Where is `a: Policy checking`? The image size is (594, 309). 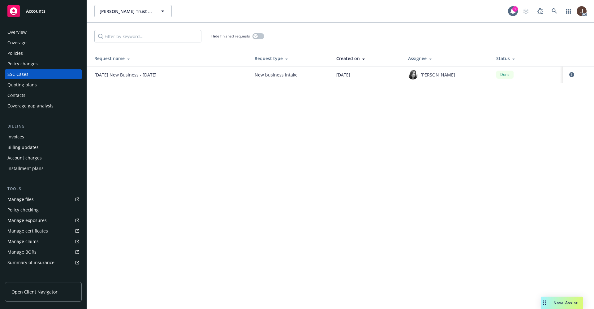
a: Policy checking is located at coordinates (43, 210).